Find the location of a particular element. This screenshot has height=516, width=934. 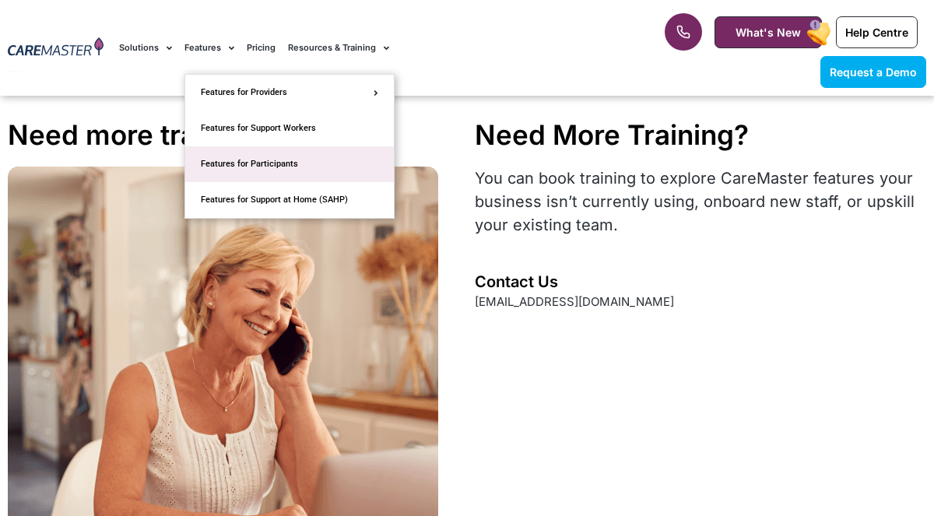

a: Request a Demo is located at coordinates (873, 72).